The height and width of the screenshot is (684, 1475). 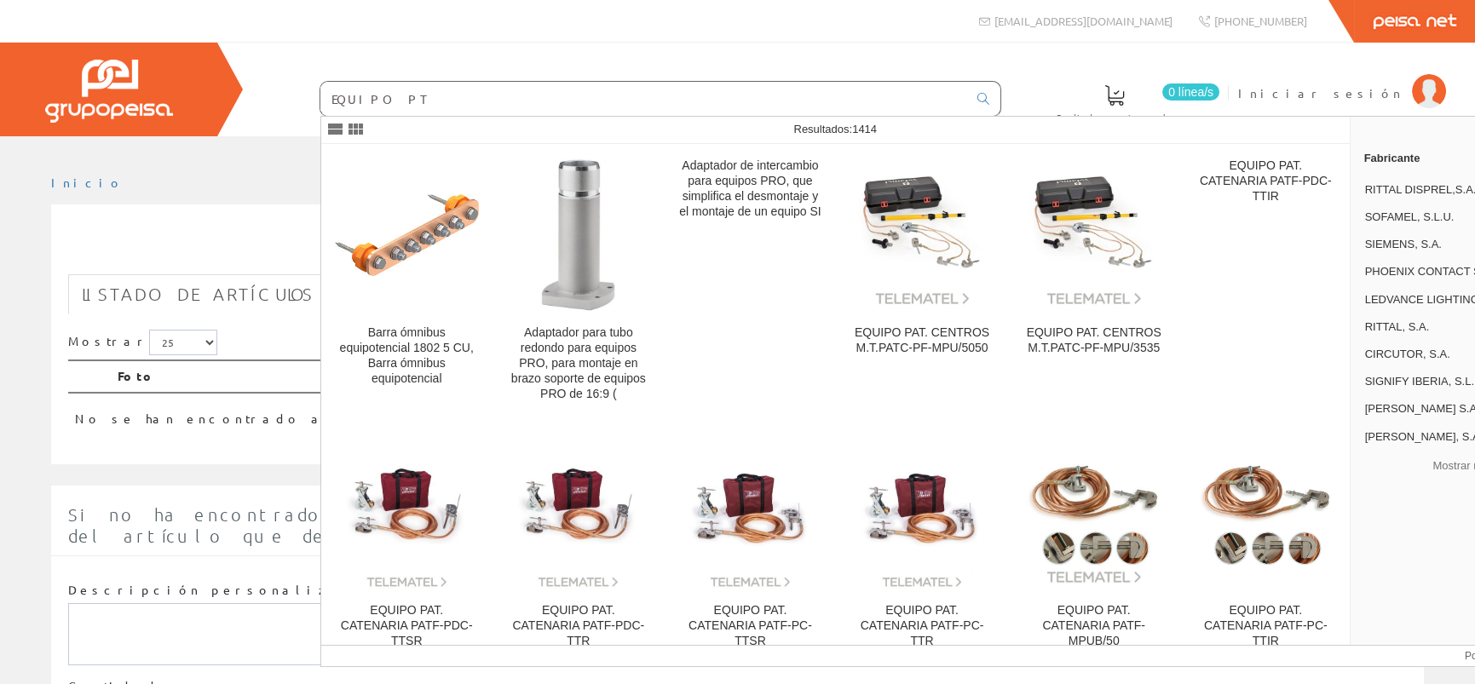 What do you see at coordinates (1265, 513) in the screenshot?
I see `img: EQUIPO PAT. CATENARIA PATF-PC-TTIR` at bounding box center [1265, 513].